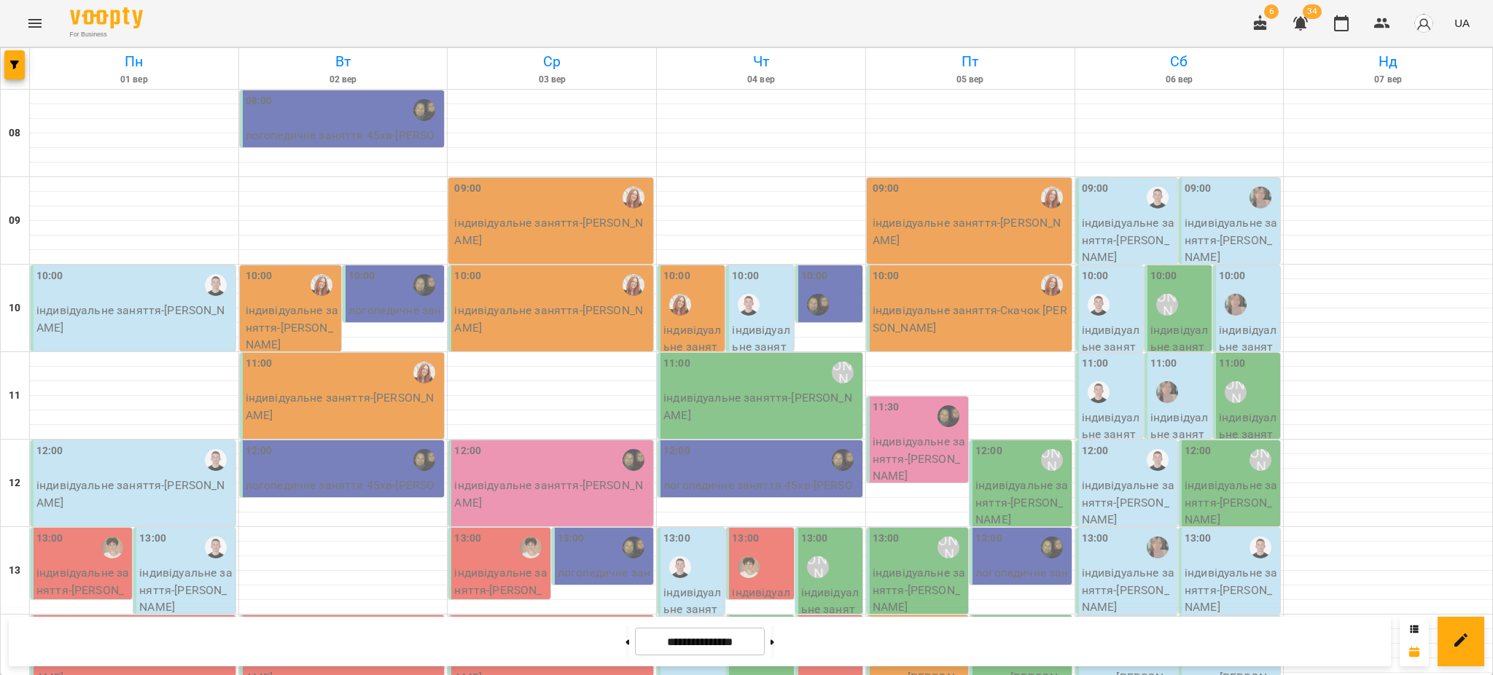 Image resolution: width=1493 pixels, height=675 pixels. Describe the element at coordinates (749, 567) in the screenshot. I see `div: Марина Кириченко` at that location.